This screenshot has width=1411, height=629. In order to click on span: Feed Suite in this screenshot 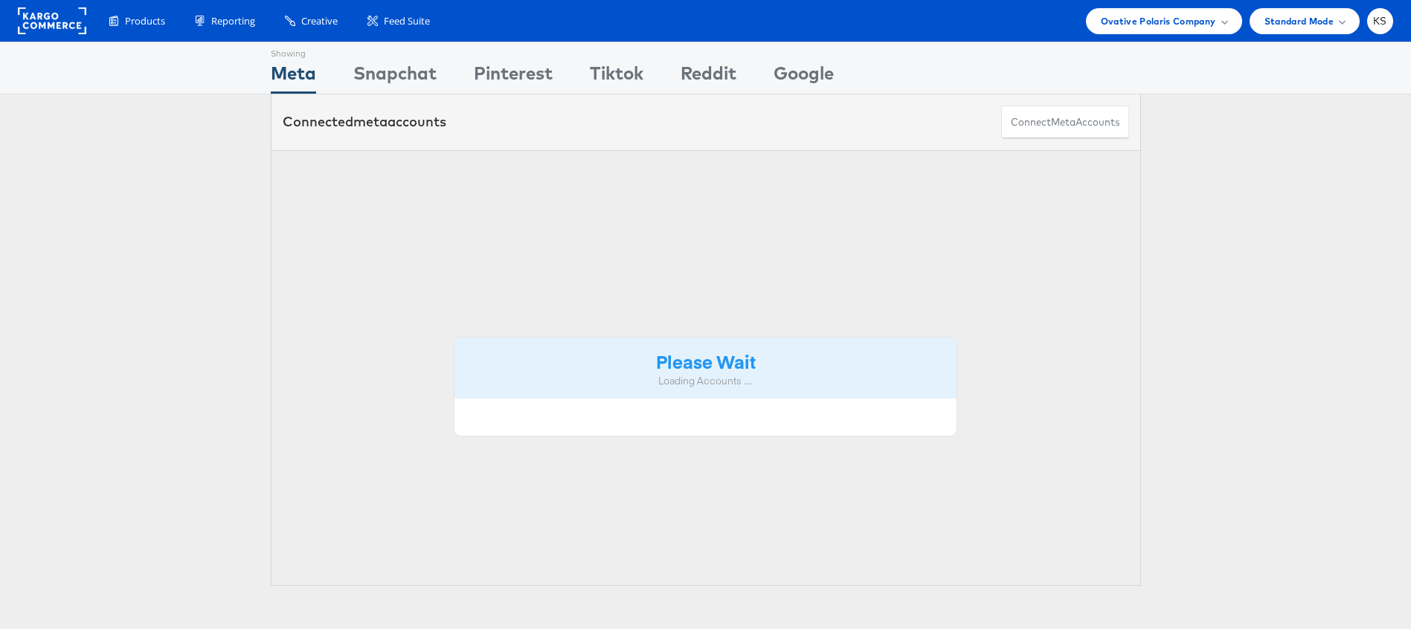, I will do `click(407, 21)`.